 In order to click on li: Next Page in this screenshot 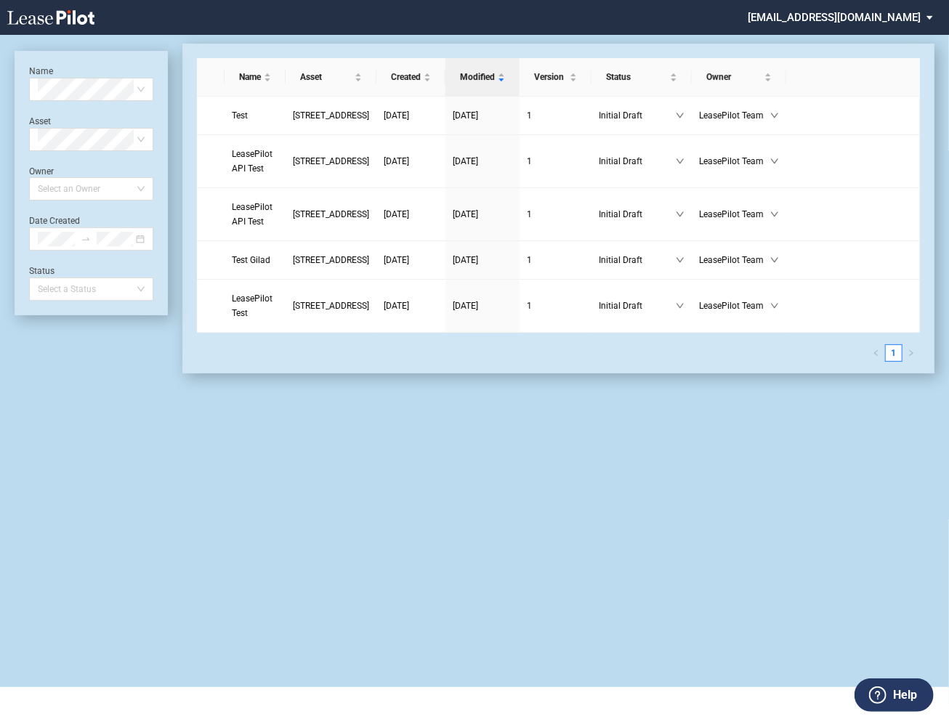, I will do `click(911, 353)`.